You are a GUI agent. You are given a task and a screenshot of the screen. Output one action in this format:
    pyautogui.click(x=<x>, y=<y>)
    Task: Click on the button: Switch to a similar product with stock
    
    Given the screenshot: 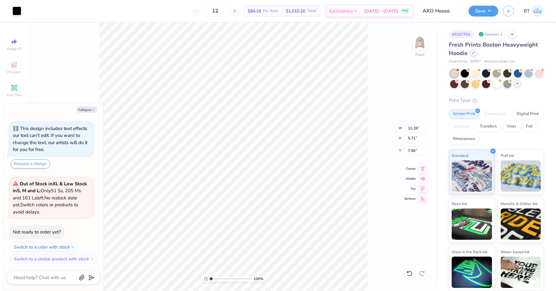 What is the action you would take?
    pyautogui.click(x=54, y=259)
    